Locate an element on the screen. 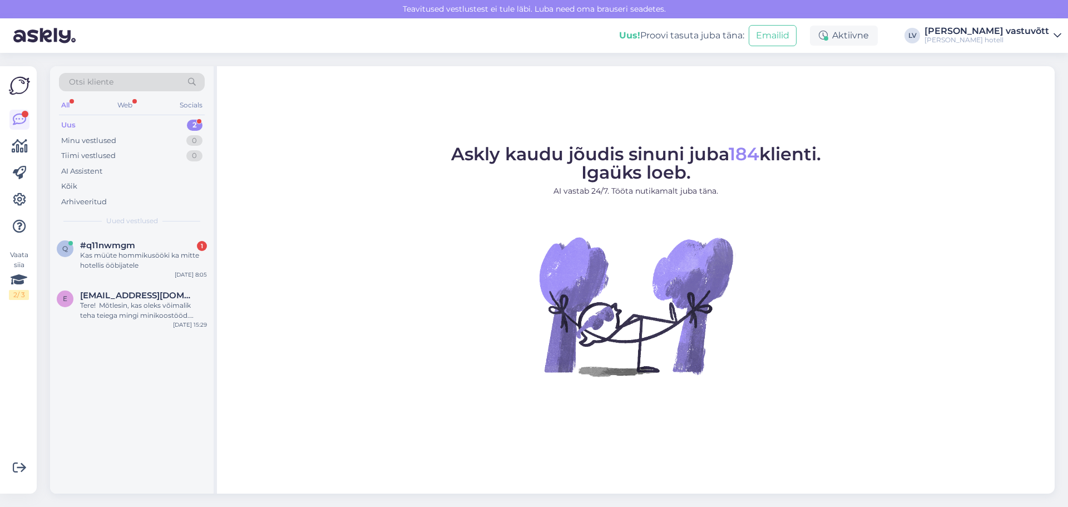 This screenshot has width=1068, height=507. span: Otsi kliente is located at coordinates (91, 82).